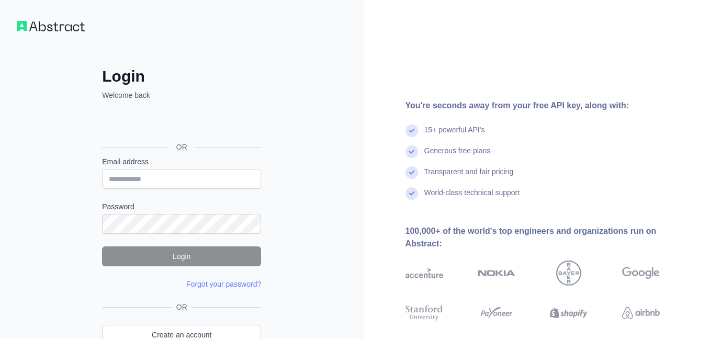  I want to click on h2: Login, so click(181, 76).